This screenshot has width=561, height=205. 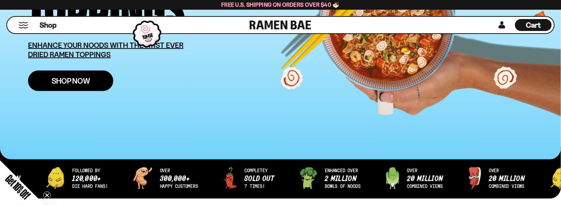 What do you see at coordinates (48, 25) in the screenshot?
I see `span: Shop` at bounding box center [48, 25].